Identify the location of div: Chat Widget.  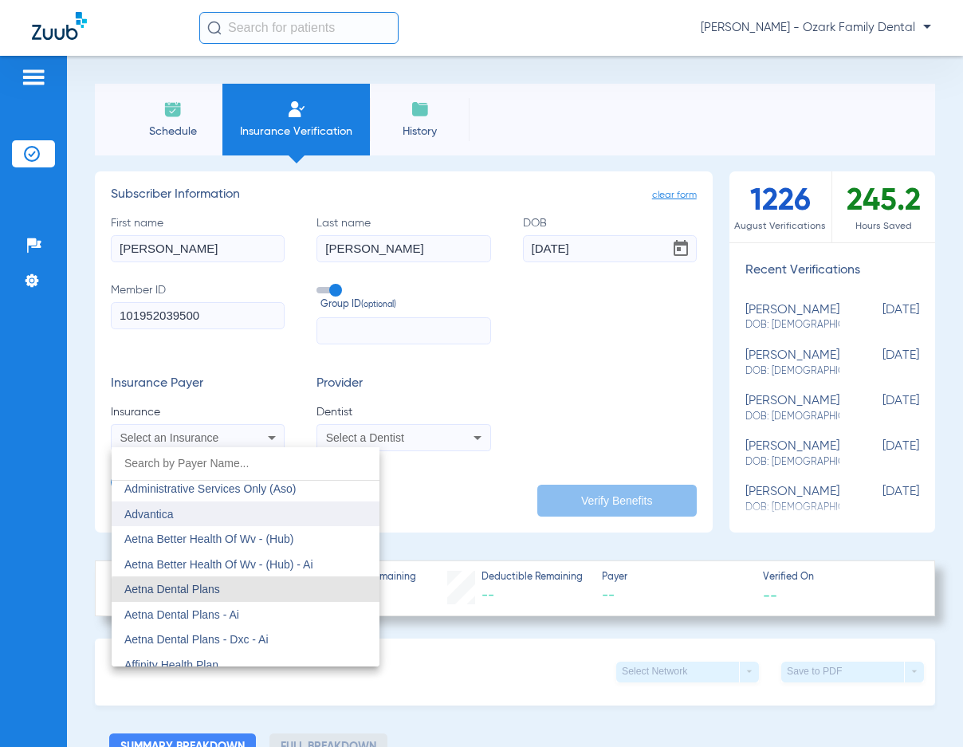
(923, 709).